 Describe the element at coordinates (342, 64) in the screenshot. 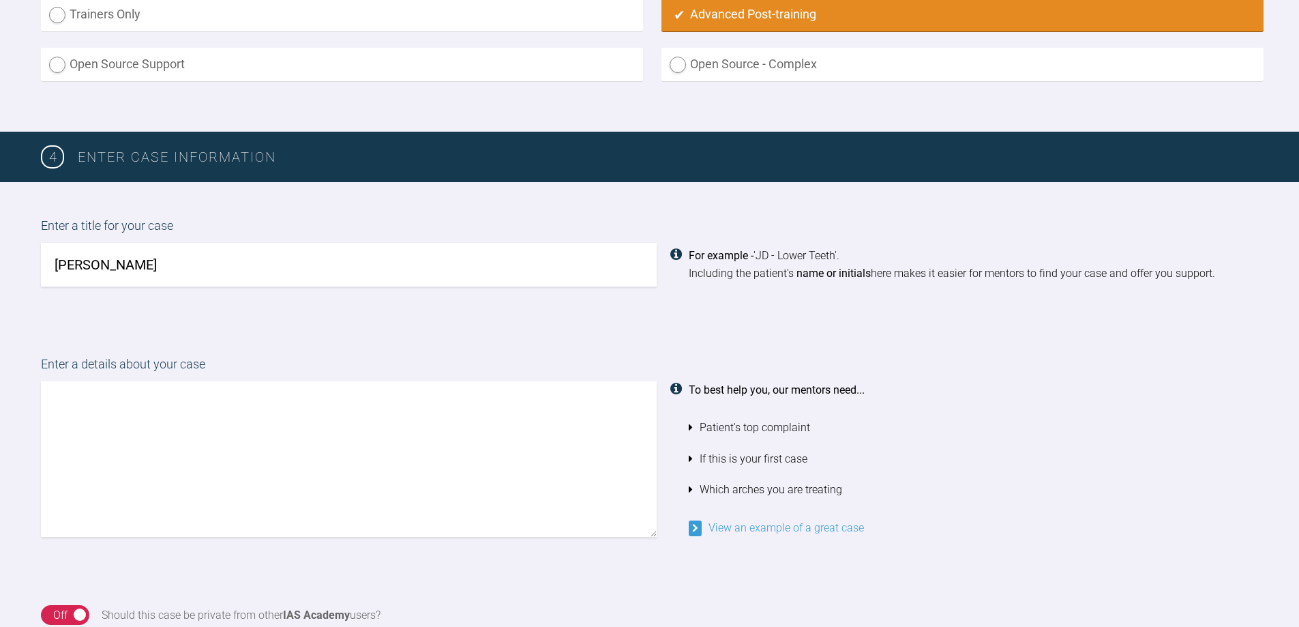

I see `label: Open Source Support` at that location.